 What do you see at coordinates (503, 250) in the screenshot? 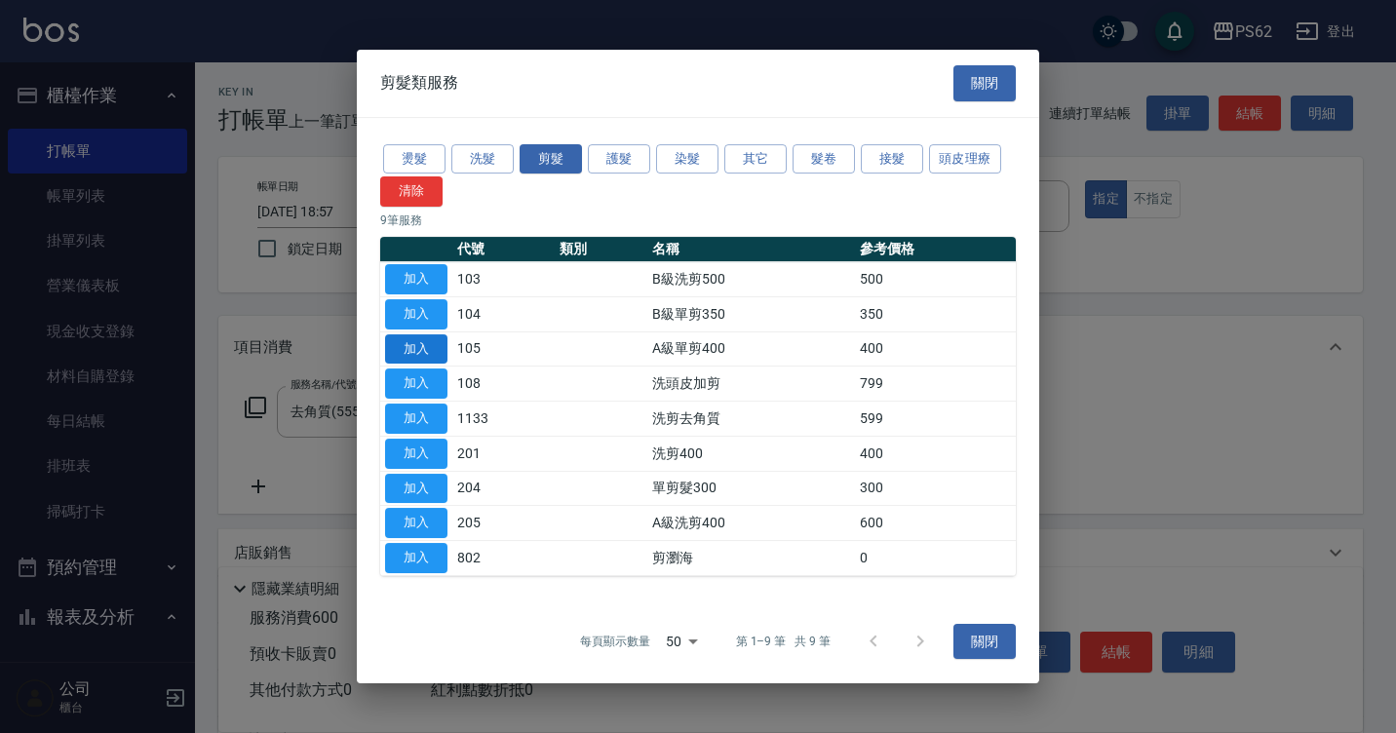
I see `th: 代號` at bounding box center [503, 250].